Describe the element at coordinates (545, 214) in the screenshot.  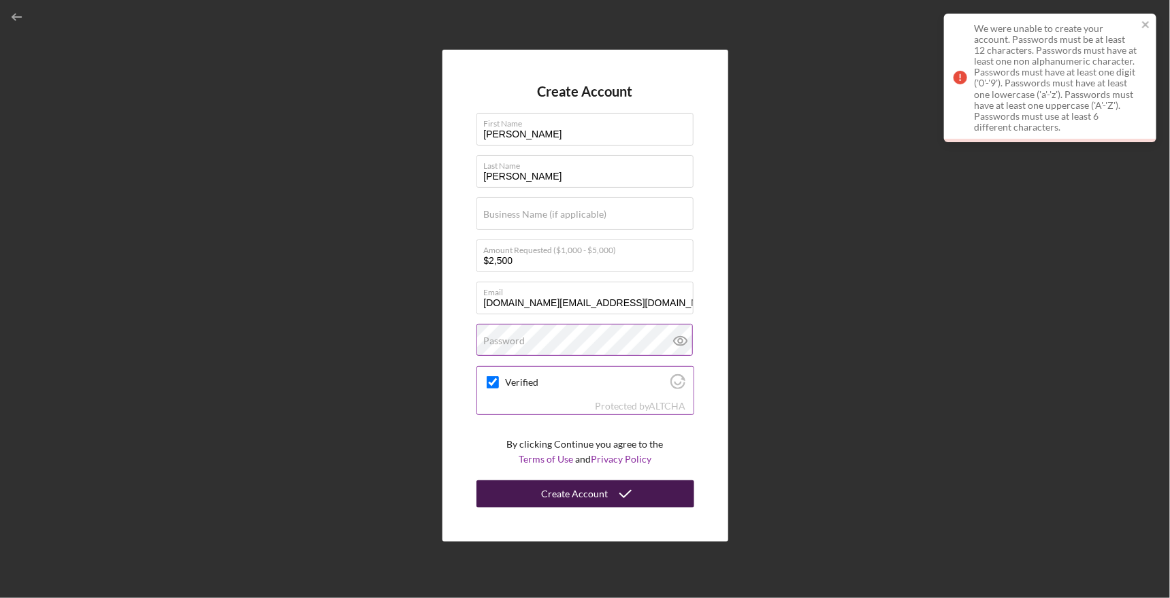
I see `label: Business Name (if applicable)` at that location.